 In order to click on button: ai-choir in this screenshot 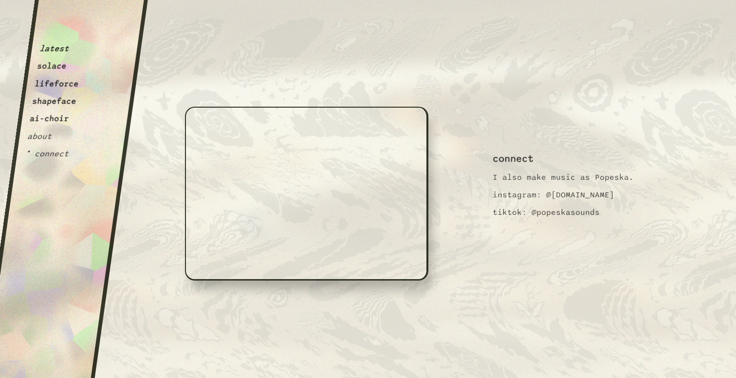, I will do `click(49, 119)`.